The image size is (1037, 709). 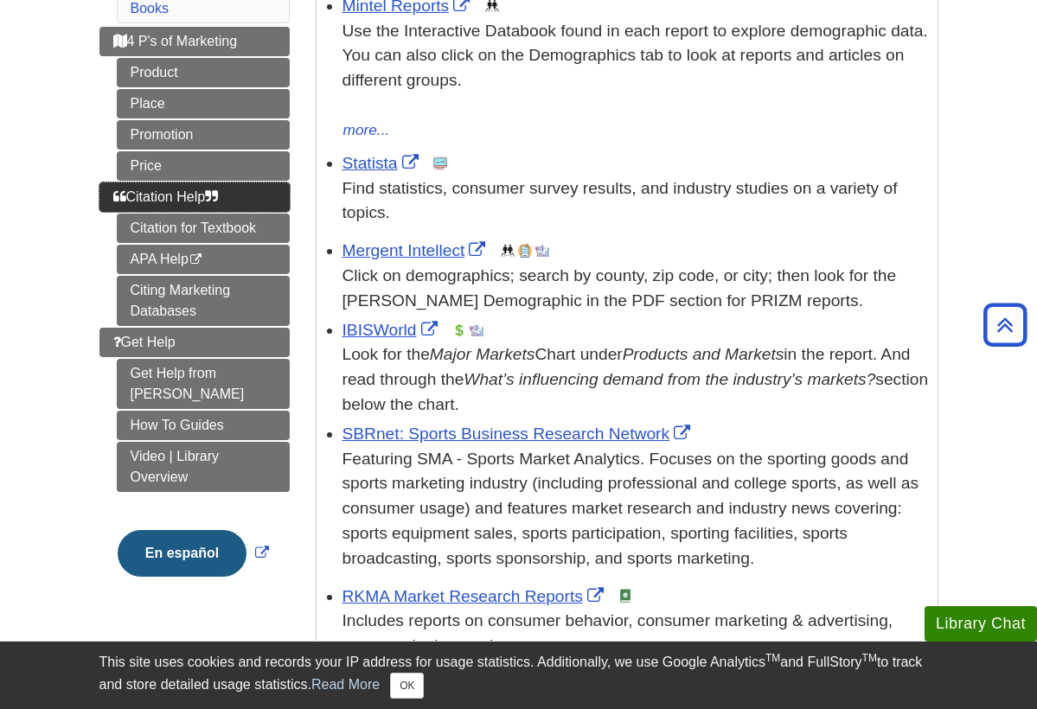 I want to click on a: Price, so click(x=203, y=166).